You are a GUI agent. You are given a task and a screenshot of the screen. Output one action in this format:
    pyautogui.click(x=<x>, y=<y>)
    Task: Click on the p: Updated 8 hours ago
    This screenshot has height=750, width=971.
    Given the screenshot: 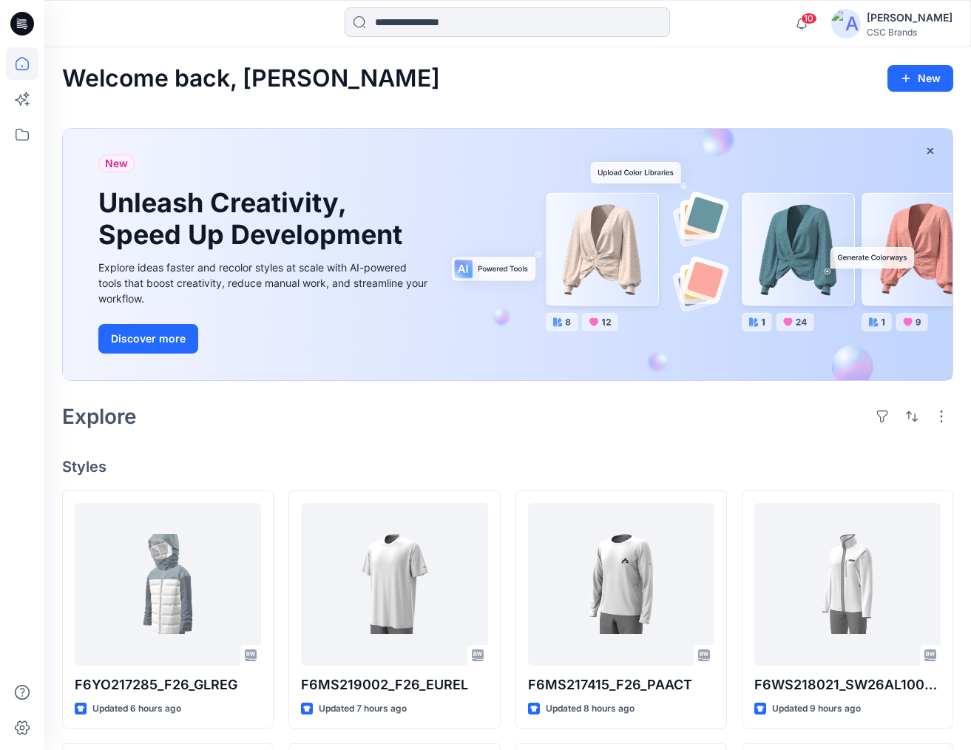 What is the action you would take?
    pyautogui.click(x=590, y=708)
    